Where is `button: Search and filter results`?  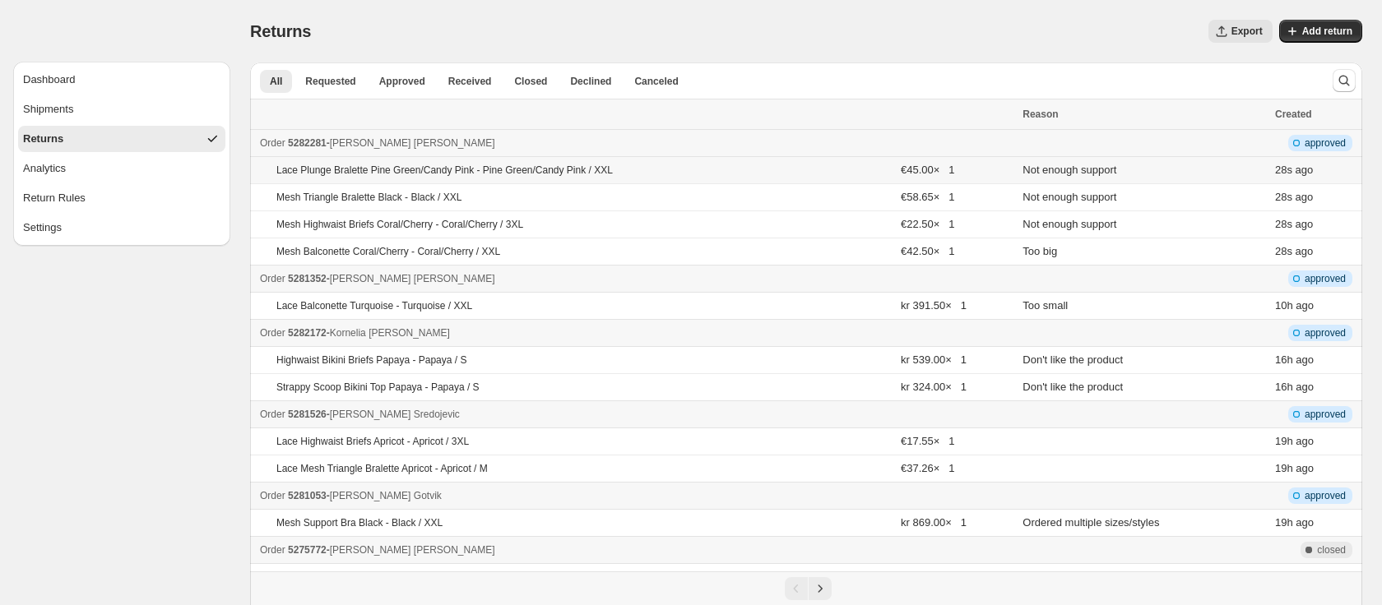 button: Search and filter results is located at coordinates (1344, 81).